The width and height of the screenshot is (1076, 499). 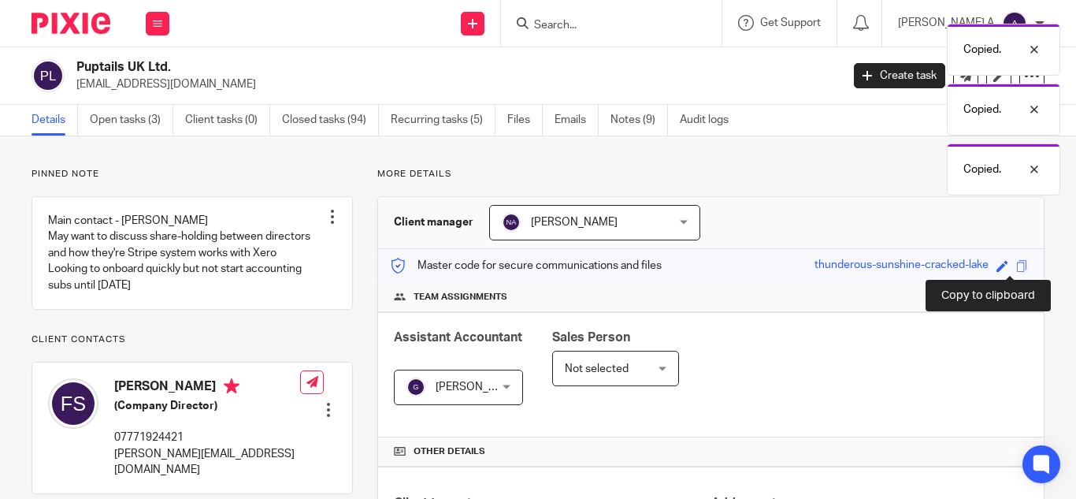 What do you see at coordinates (330, 120) in the screenshot?
I see `a: Closed tasks (94)` at bounding box center [330, 120].